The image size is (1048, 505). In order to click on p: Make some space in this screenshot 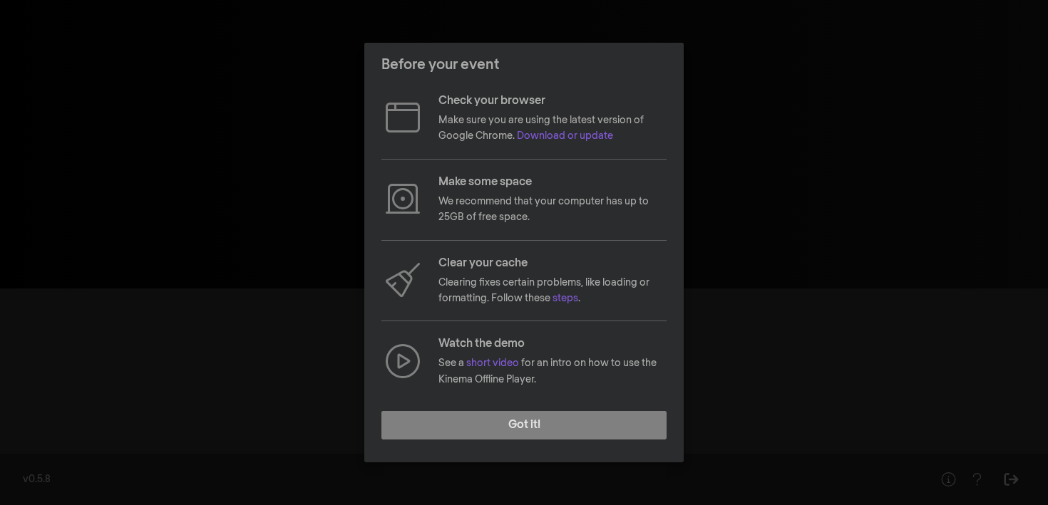, I will do `click(552, 182)`.